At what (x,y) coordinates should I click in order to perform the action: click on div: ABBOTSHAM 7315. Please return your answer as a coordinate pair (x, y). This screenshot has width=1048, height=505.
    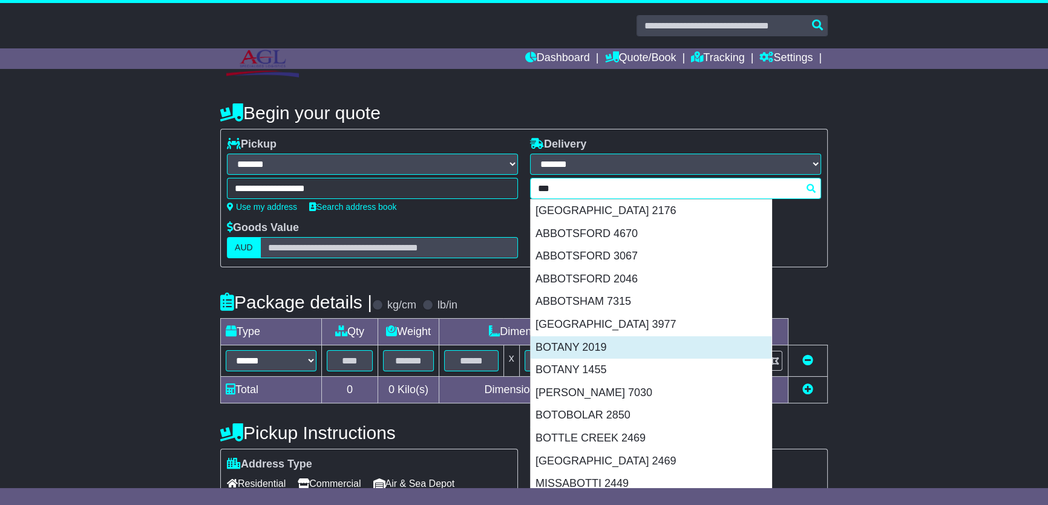
    Looking at the image, I should click on (651, 302).